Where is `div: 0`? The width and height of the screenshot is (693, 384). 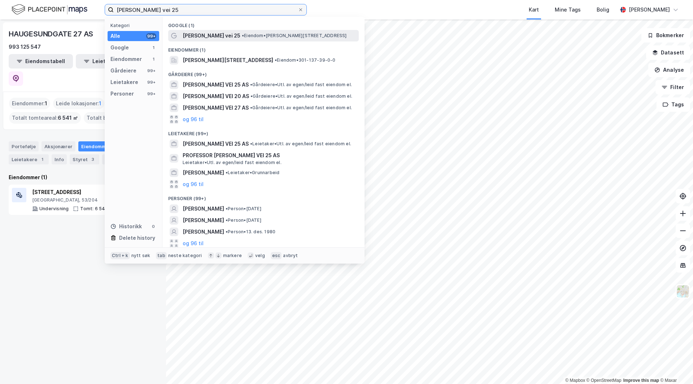 div: 0 is located at coordinates (153, 227).